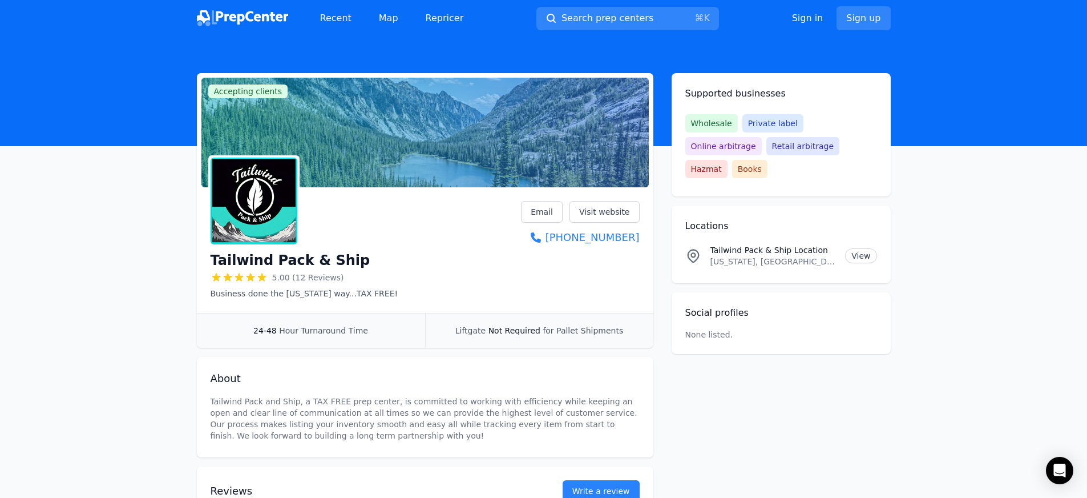  Describe the element at coordinates (607, 18) in the screenshot. I see `span: Search prep centers` at that location.